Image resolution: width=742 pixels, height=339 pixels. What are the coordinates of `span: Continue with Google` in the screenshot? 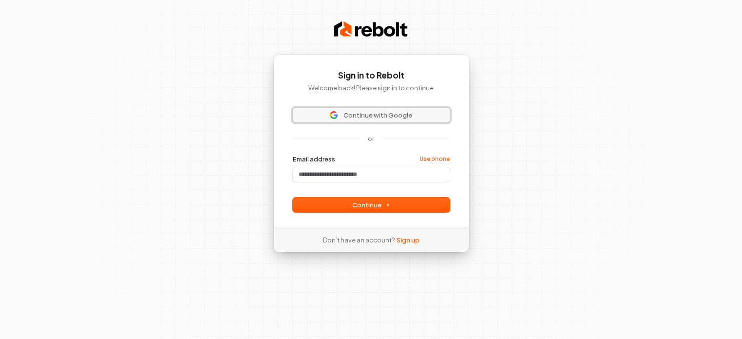 It's located at (377, 115).